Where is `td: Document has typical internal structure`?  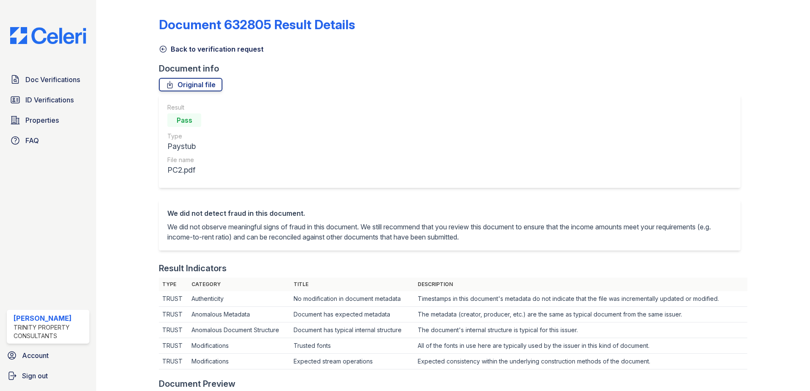 td: Document has typical internal structure is located at coordinates (352, 330).